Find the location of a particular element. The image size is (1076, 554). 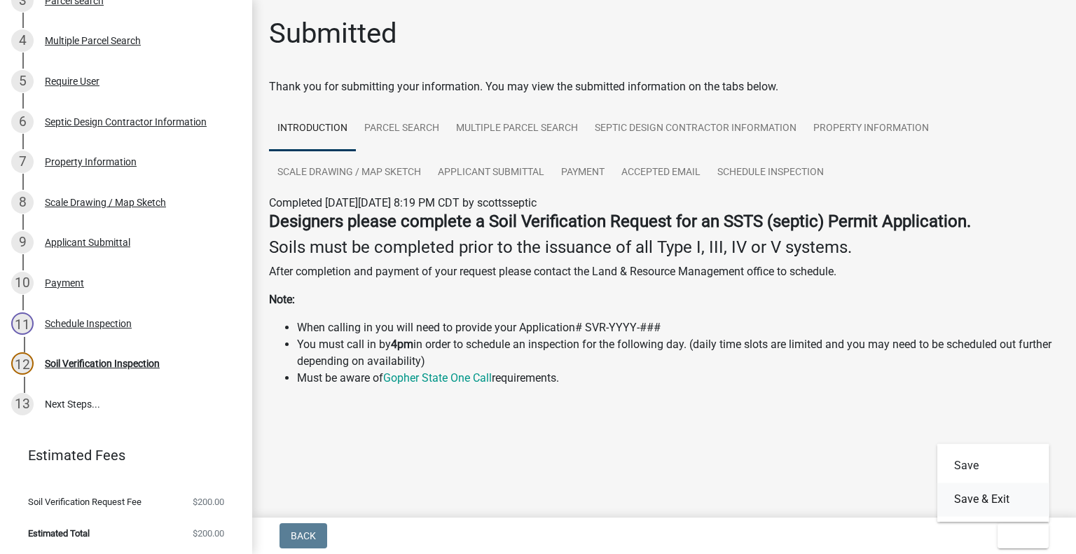

div: Schedule Inspection is located at coordinates (88, 324).